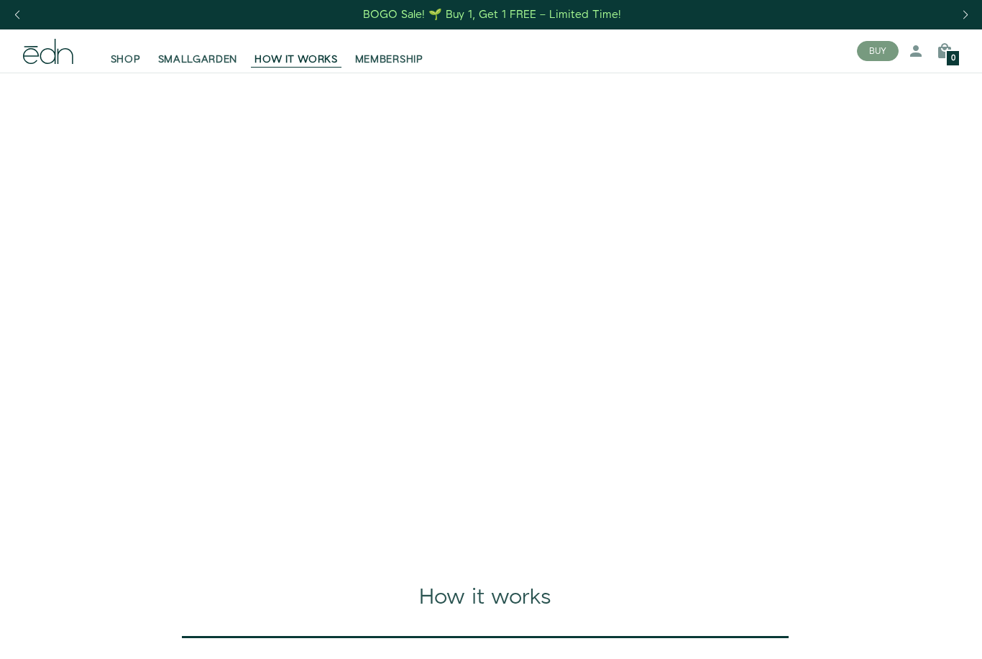 This screenshot has width=982, height=659. I want to click on div: BOGO Sale! 🌱 Buy 1, Get 1 FREE – Limited Time!, so click(492, 14).